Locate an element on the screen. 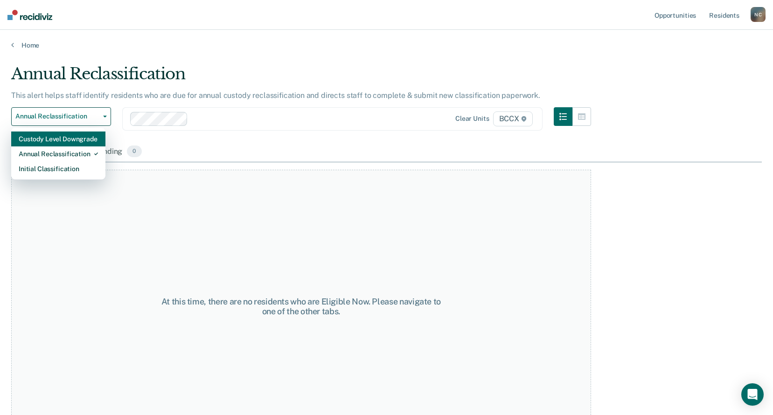 The image size is (773, 415). button: Annual Reclassification is located at coordinates (61, 117).